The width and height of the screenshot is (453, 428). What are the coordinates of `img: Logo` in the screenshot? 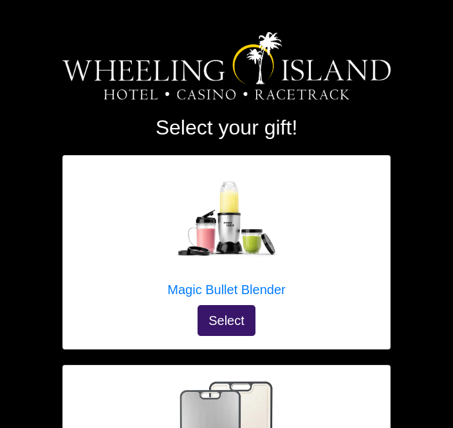 It's located at (227, 66).